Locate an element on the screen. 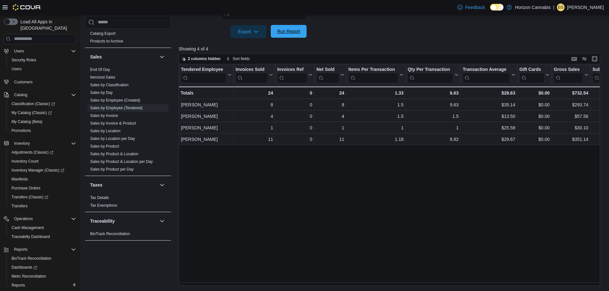  div: $351.14 is located at coordinates (571, 139).